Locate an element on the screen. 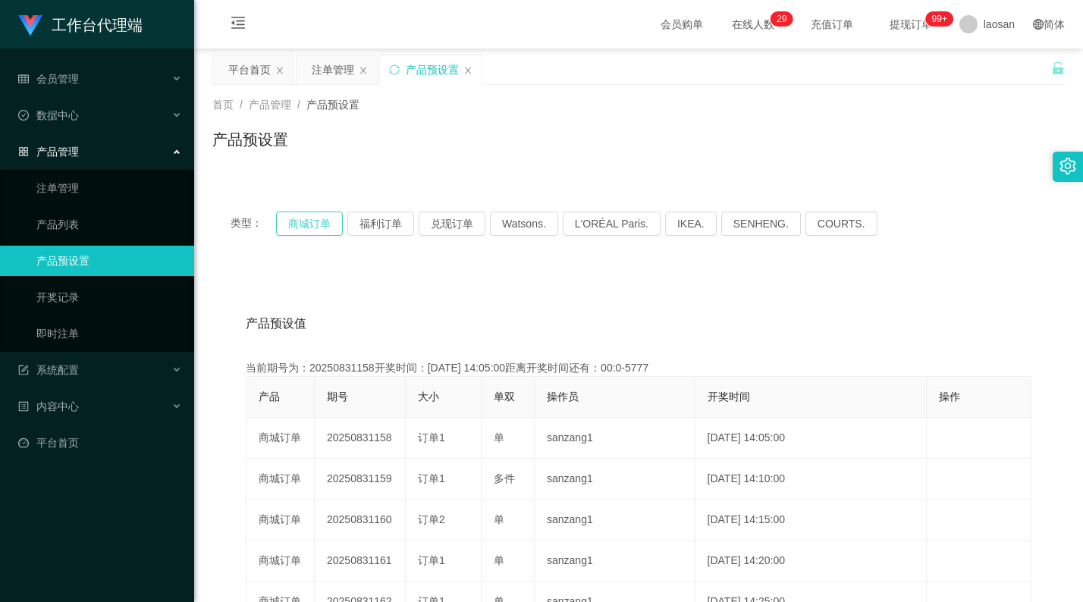  td: 20250831160 is located at coordinates (360, 520).